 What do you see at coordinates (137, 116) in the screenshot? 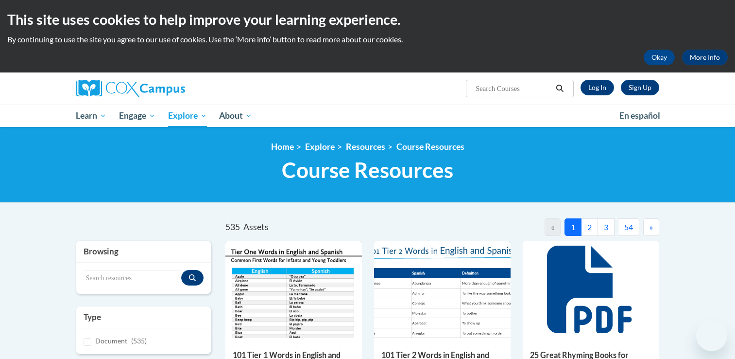
I see `a: Engage` at bounding box center [137, 116].